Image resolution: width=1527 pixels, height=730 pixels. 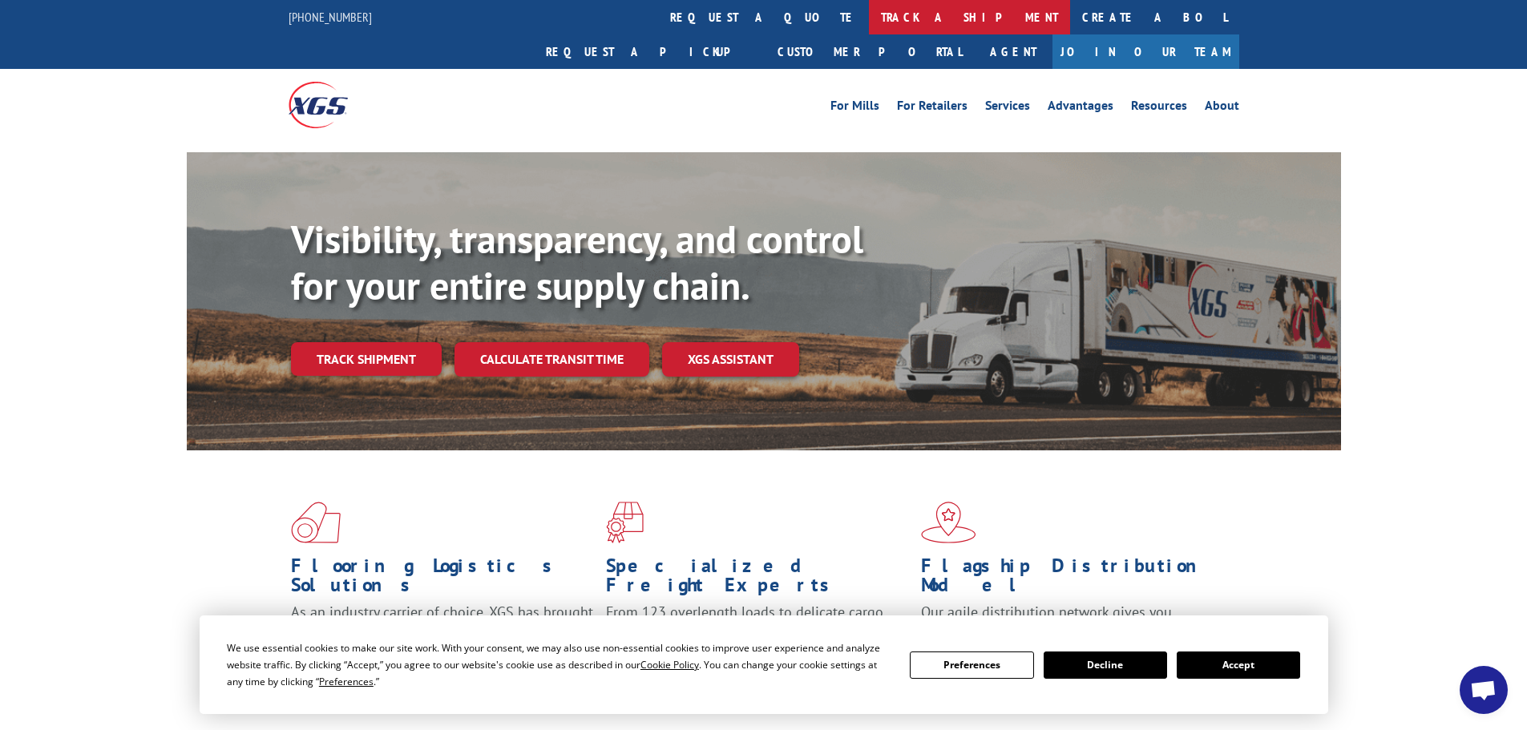 I want to click on img: xgs-icon-focused-on-flooring-red, so click(x=625, y=523).